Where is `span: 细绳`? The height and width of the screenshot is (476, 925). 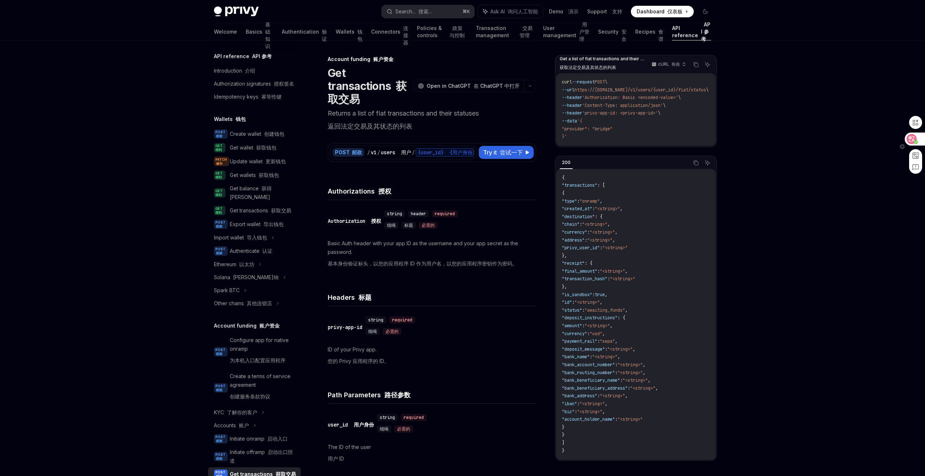 span: 细绳 is located at coordinates (391, 225).